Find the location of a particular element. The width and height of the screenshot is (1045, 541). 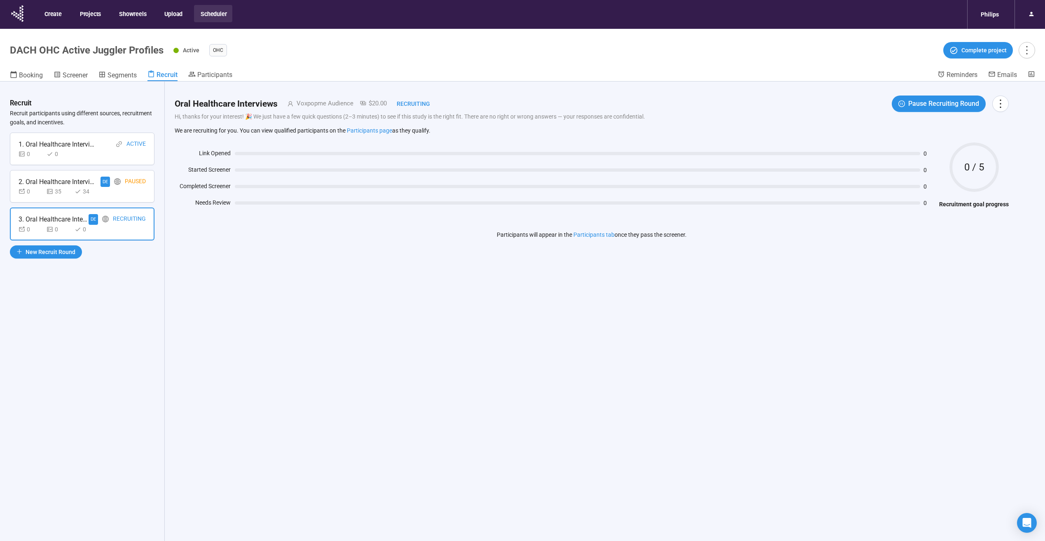

a: Emails is located at coordinates (1003, 75).